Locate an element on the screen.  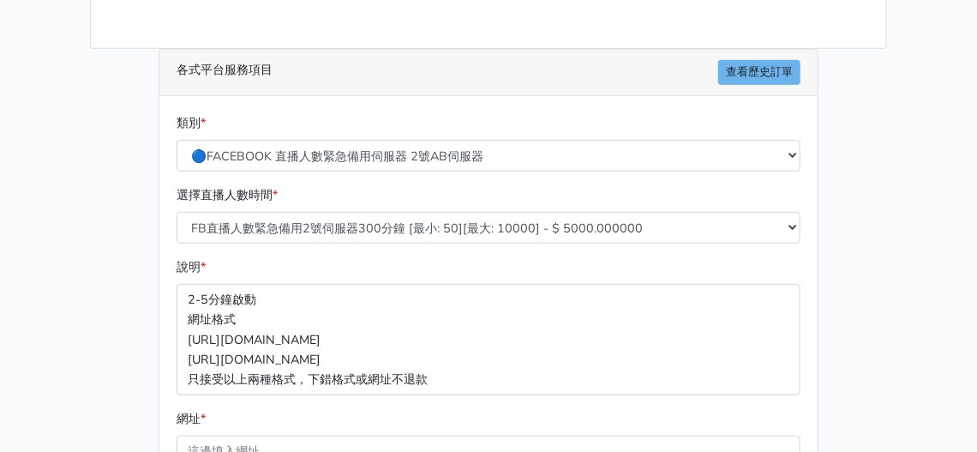
label: 選擇直播人數時間 is located at coordinates (227, 194).